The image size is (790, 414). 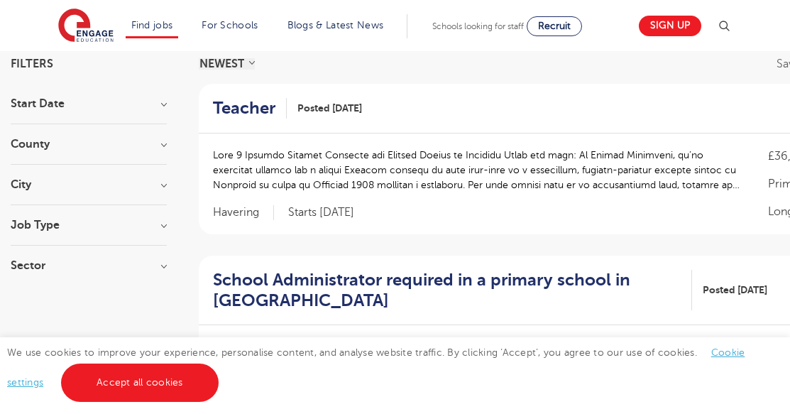 I want to click on a: Recruit, so click(x=554, y=26).